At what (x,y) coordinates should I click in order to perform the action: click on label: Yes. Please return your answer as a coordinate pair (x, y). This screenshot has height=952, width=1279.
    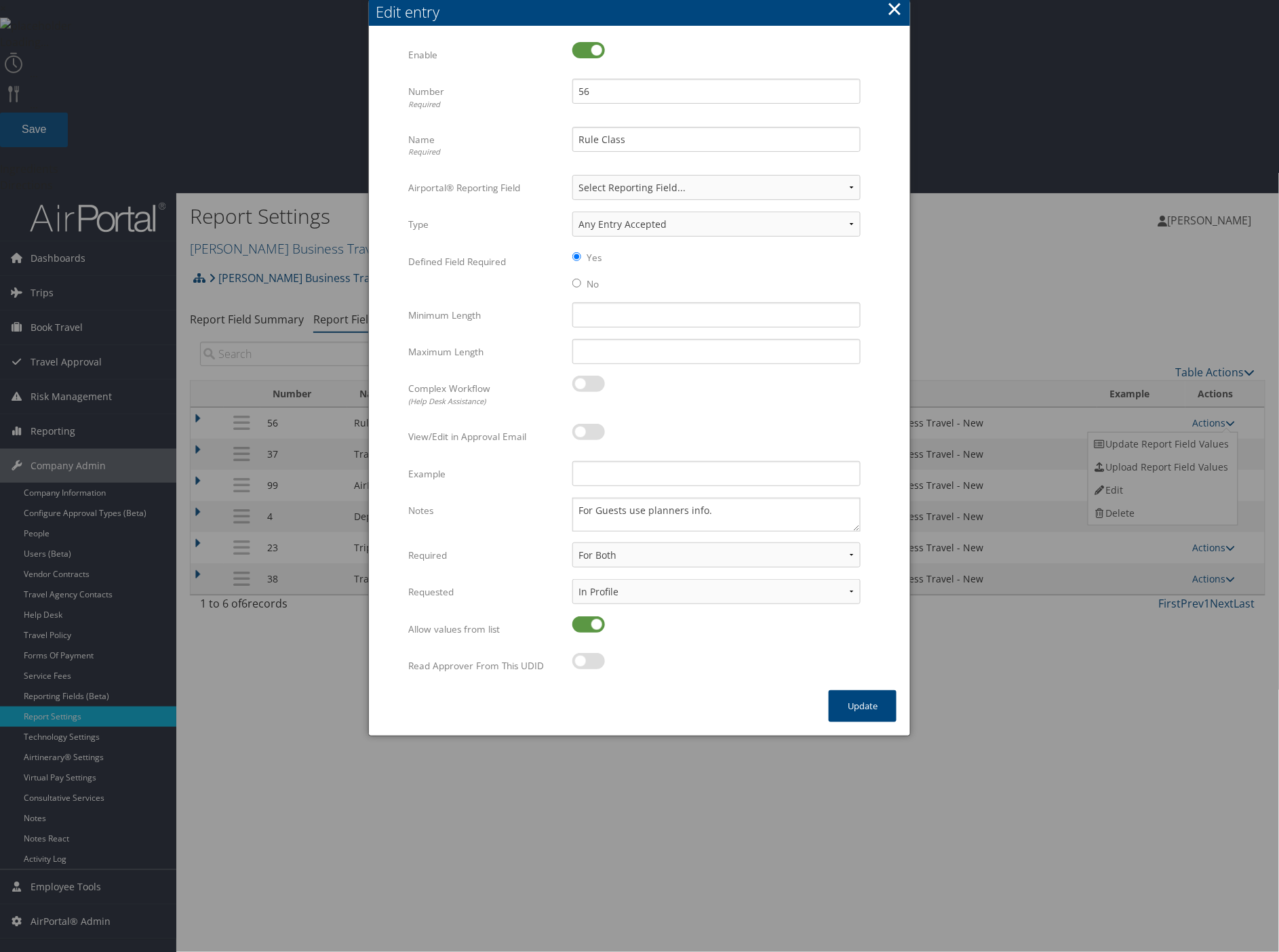
    Looking at the image, I should click on (594, 258).